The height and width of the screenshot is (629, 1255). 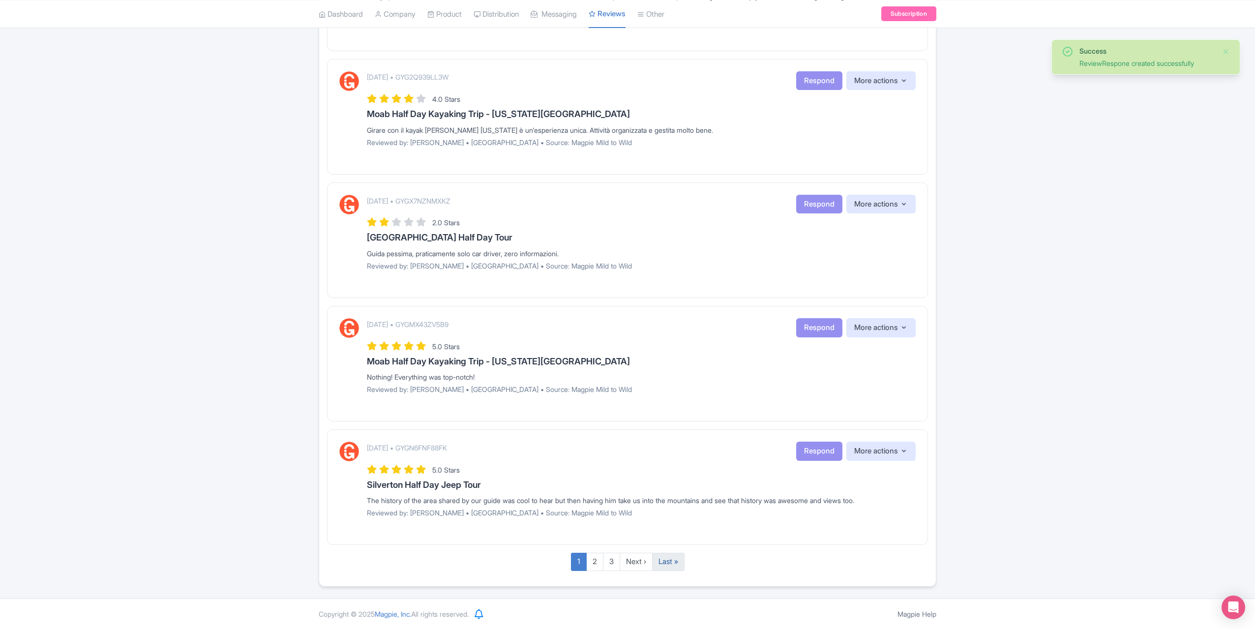 What do you see at coordinates (611, 561) in the screenshot?
I see `a: 3` at bounding box center [611, 561].